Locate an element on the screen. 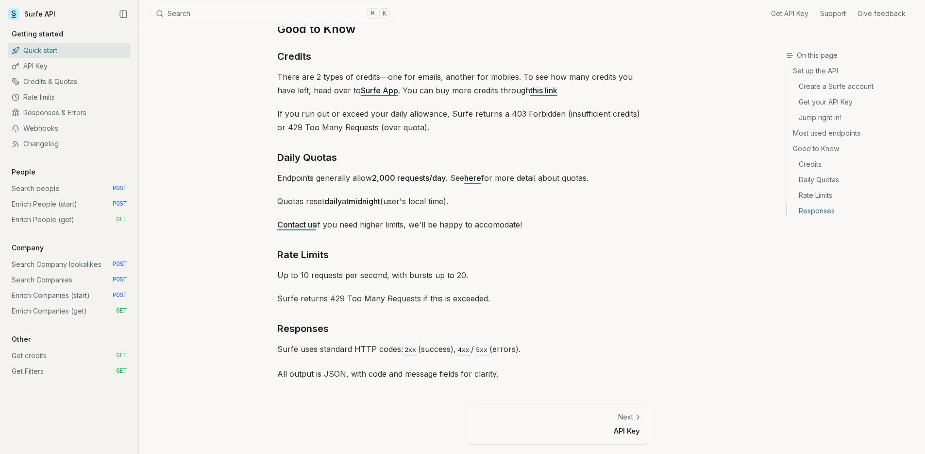 Image resolution: width=925 pixels, height=454 pixels. a: Most used endpoints is located at coordinates (853, 133).